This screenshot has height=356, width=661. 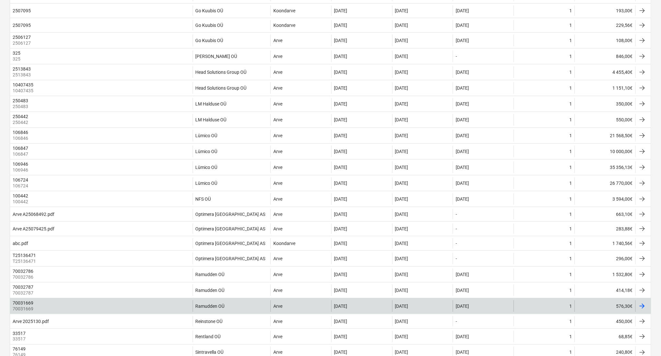 What do you see at coordinates (284, 11) in the screenshot?
I see `div: Koondarve` at bounding box center [284, 11].